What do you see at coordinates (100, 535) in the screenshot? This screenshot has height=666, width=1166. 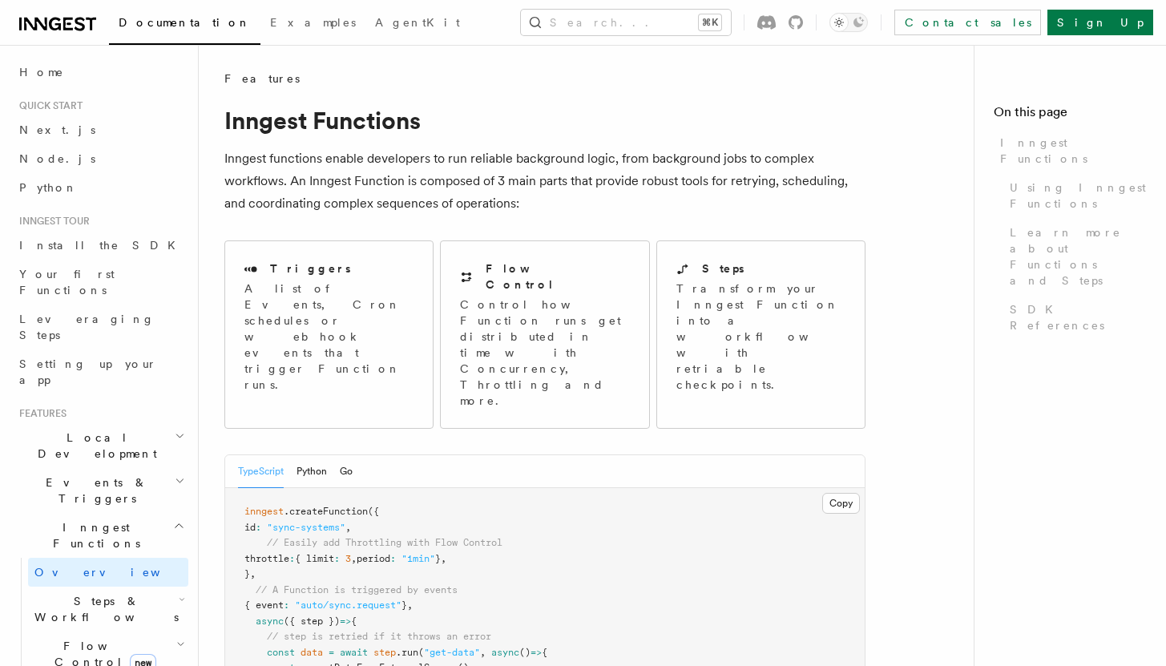 I see `button: Inngest Functions` at bounding box center [100, 535].